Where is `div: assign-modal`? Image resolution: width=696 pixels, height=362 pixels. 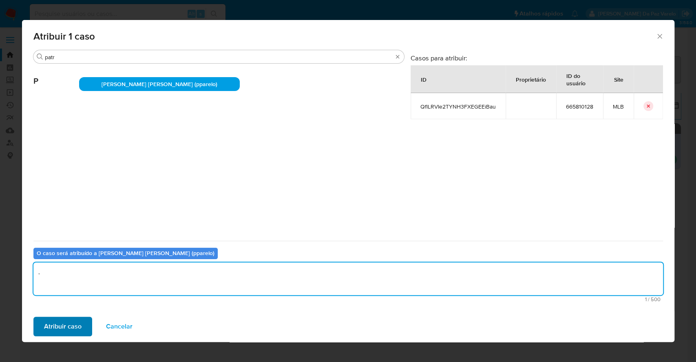
div: assign-modal is located at coordinates (348, 181).